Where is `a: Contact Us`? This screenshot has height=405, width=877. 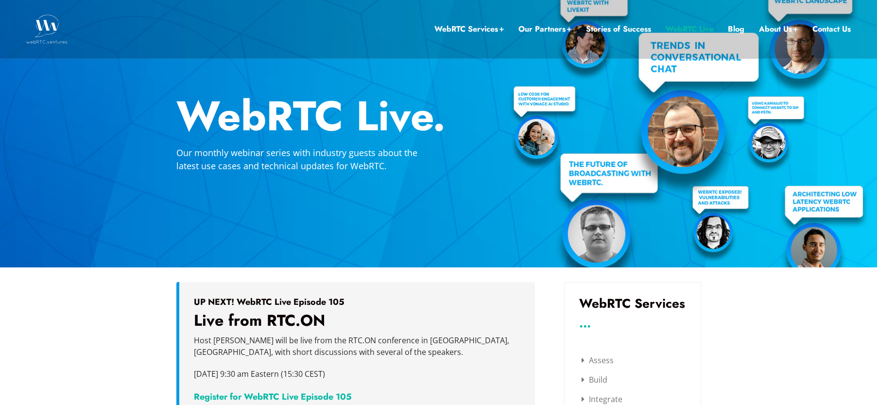
a: Contact Us is located at coordinates (831, 29).